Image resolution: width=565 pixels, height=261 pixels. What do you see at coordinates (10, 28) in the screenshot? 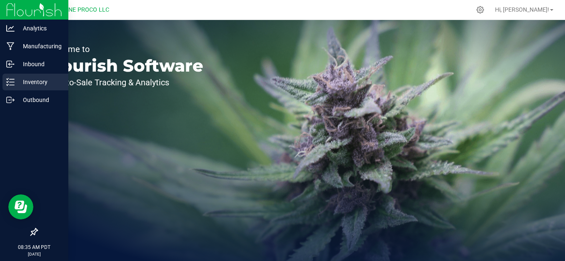
I see `inline-svg: Analytics` at bounding box center [10, 28].